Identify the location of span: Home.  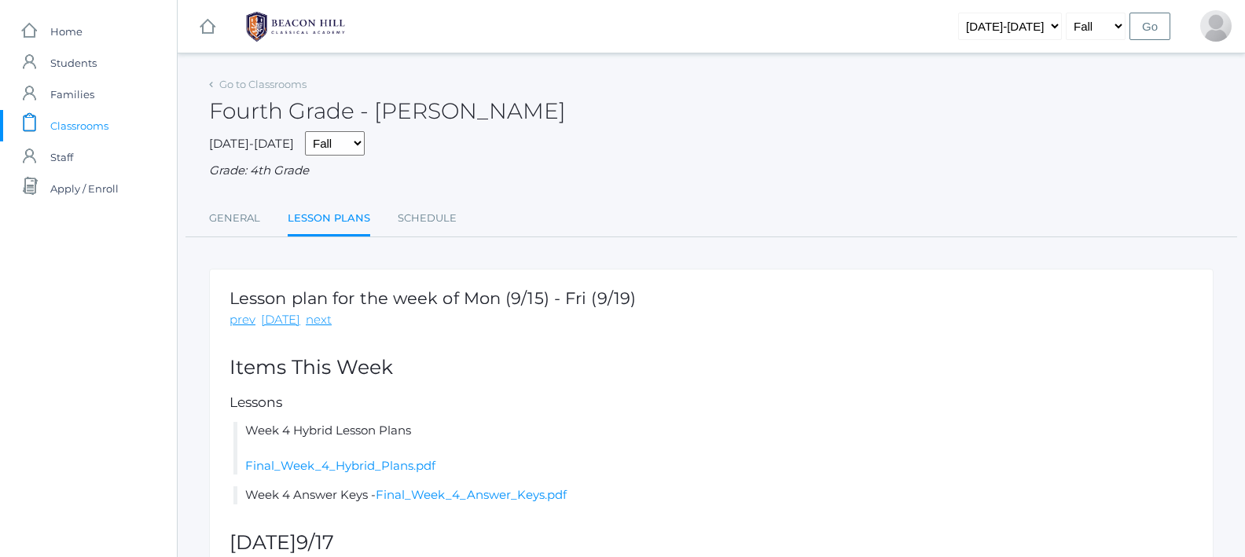
(66, 31).